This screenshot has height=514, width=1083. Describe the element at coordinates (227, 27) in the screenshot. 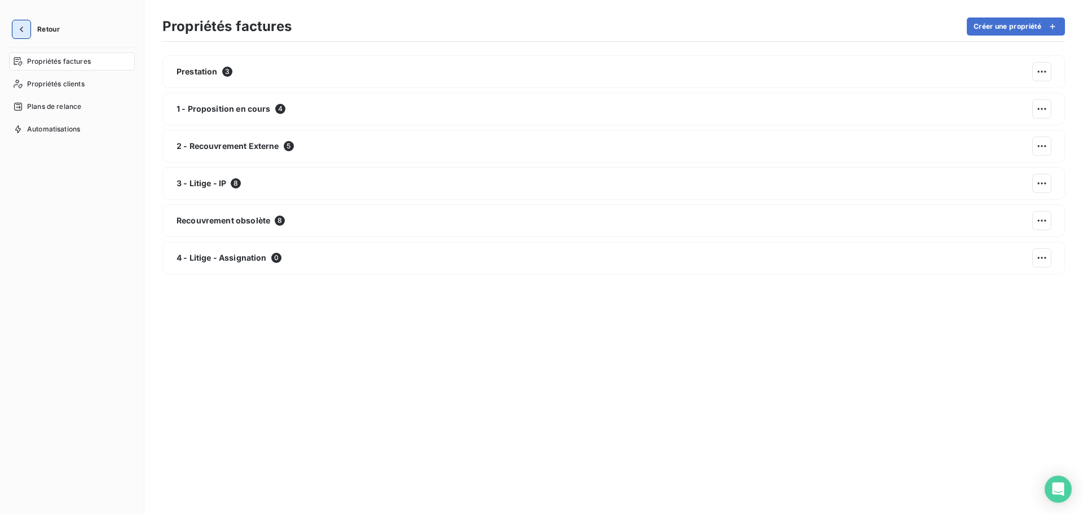

I see `h3: Propriétés factures` at that location.